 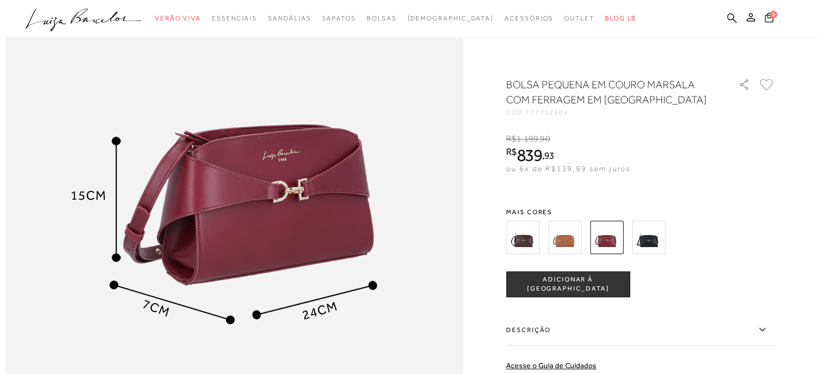 What do you see at coordinates (649, 237) in the screenshot?
I see `img: BOLSA PEQUENA EM COURO PRETO COM FERRAGEM EM GANCHO` at bounding box center [649, 237].